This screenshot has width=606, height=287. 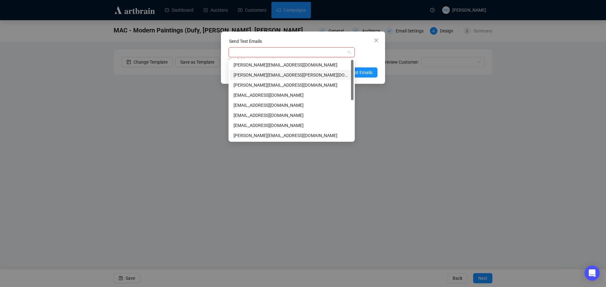 What do you see at coordinates (292, 95) in the screenshot?
I see `div: abalaish@aol.com` at bounding box center [292, 95].